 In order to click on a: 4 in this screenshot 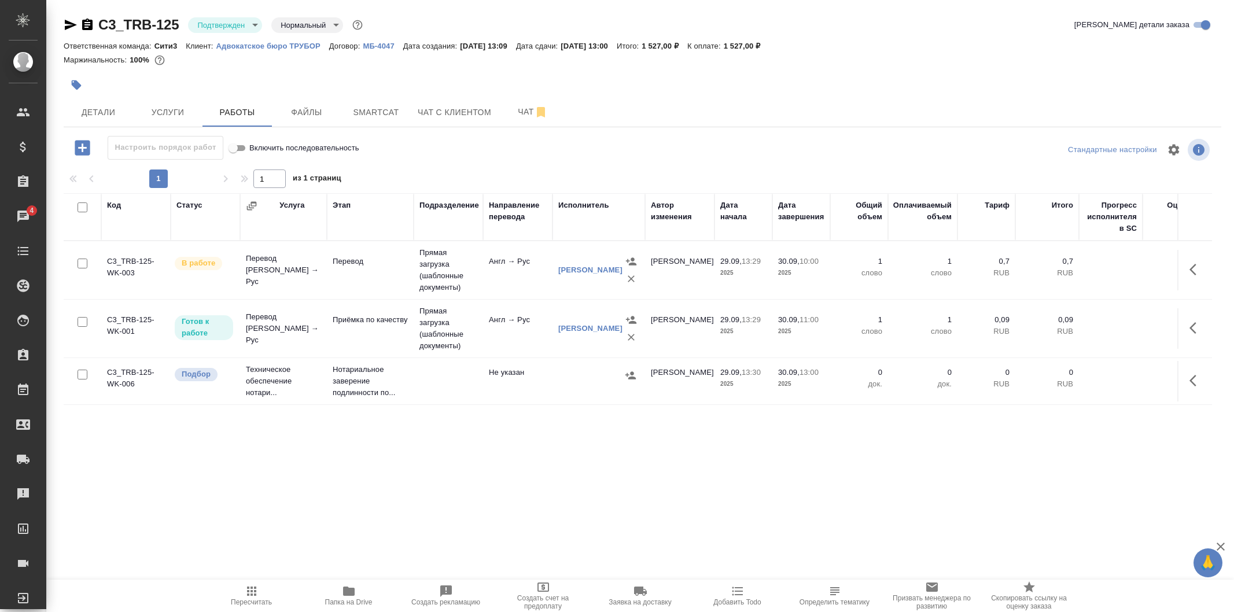, I will do `click(23, 216)`.